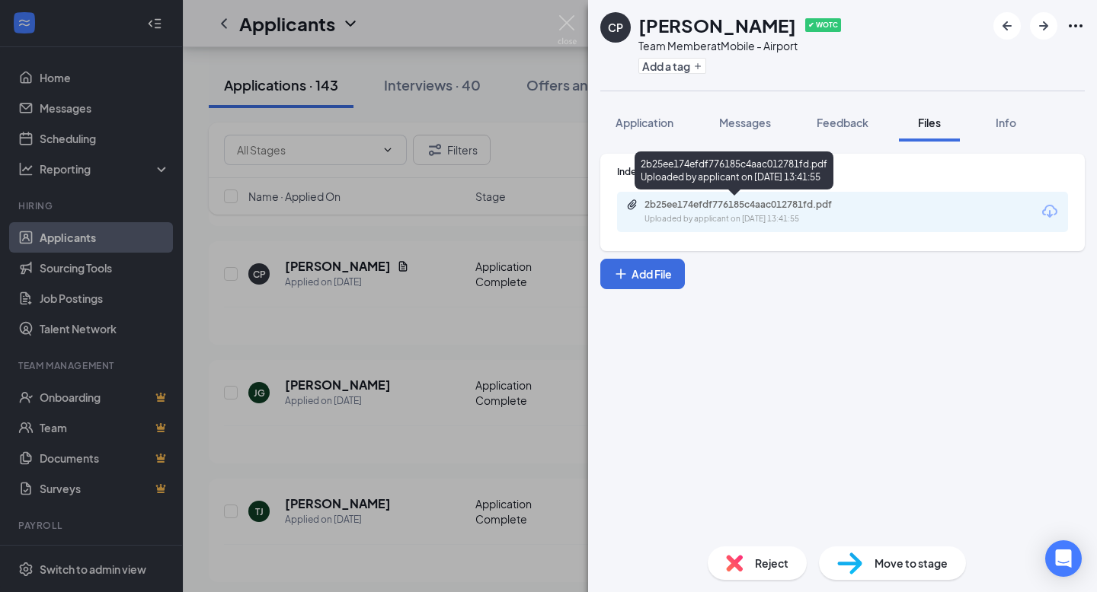  What do you see at coordinates (672, 65) in the screenshot?
I see `button: PlusAdd a tag` at bounding box center [672, 65].